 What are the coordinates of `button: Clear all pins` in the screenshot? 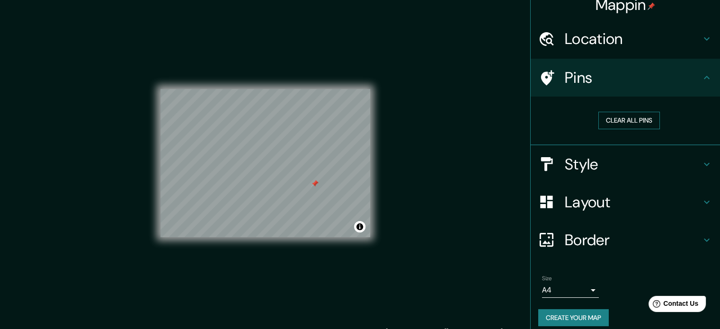 It's located at (630, 120).